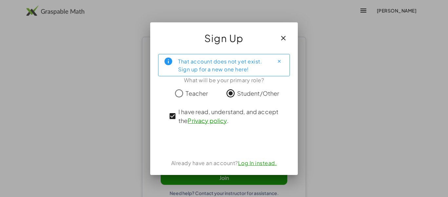  I want to click on span: Sign Up, so click(224, 38).